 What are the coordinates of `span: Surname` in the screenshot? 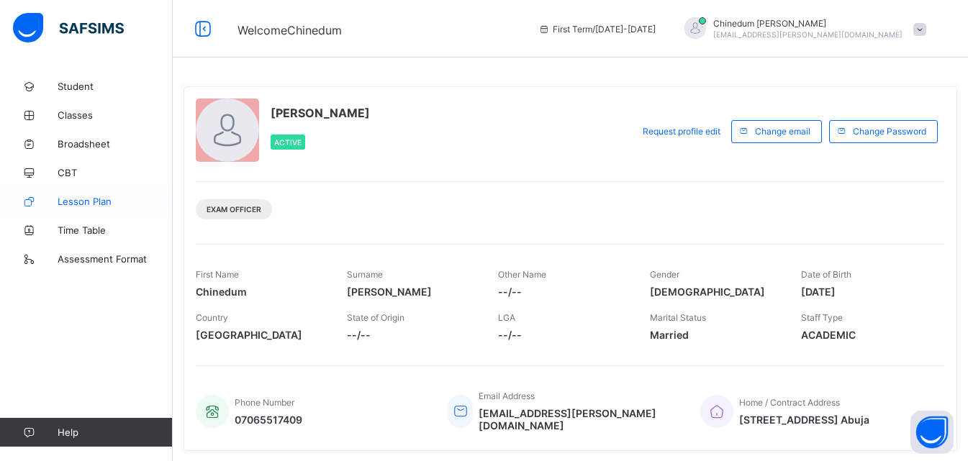 It's located at (365, 274).